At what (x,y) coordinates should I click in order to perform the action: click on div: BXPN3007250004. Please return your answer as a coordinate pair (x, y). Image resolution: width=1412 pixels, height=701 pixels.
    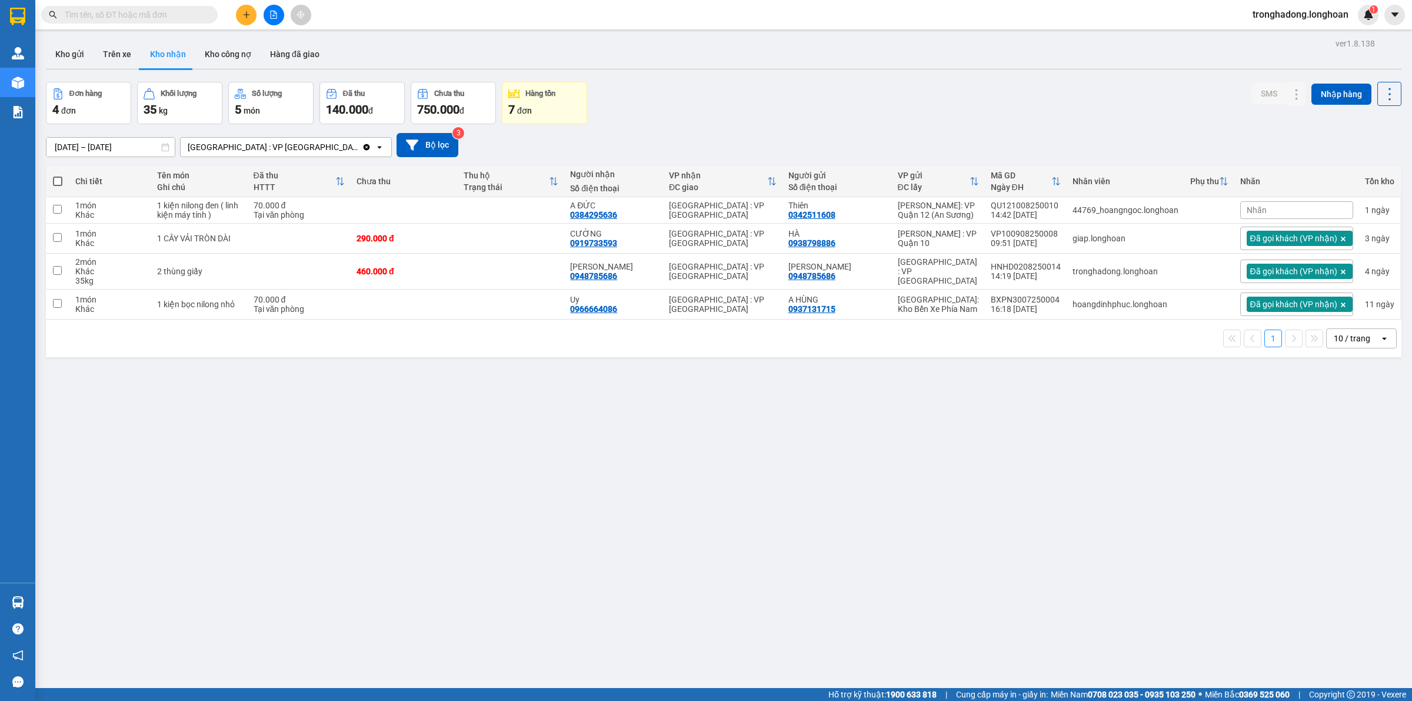
    Looking at the image, I should click on (1026, 300).